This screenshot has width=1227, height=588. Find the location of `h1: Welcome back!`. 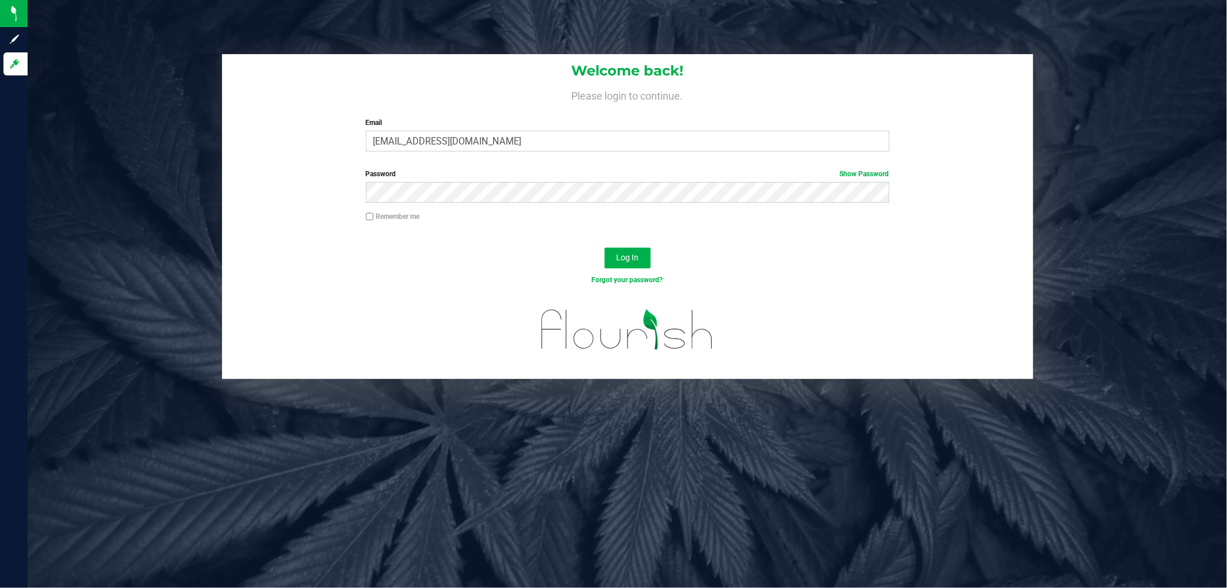

h1: Welcome back! is located at coordinates (628, 71).